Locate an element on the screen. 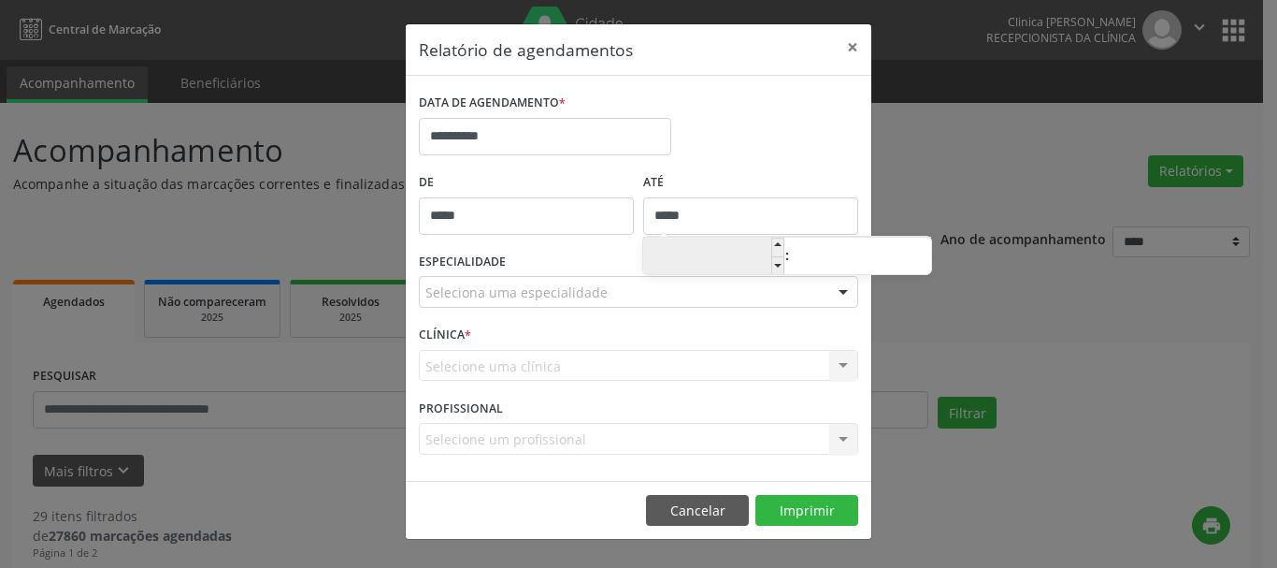 The width and height of the screenshot is (1277, 568). span: Seleciona uma especialidade is located at coordinates (516, 292).